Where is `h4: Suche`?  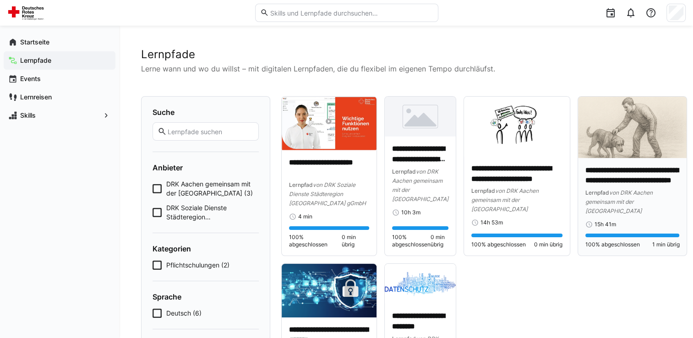 h4: Suche is located at coordinates (206, 112).